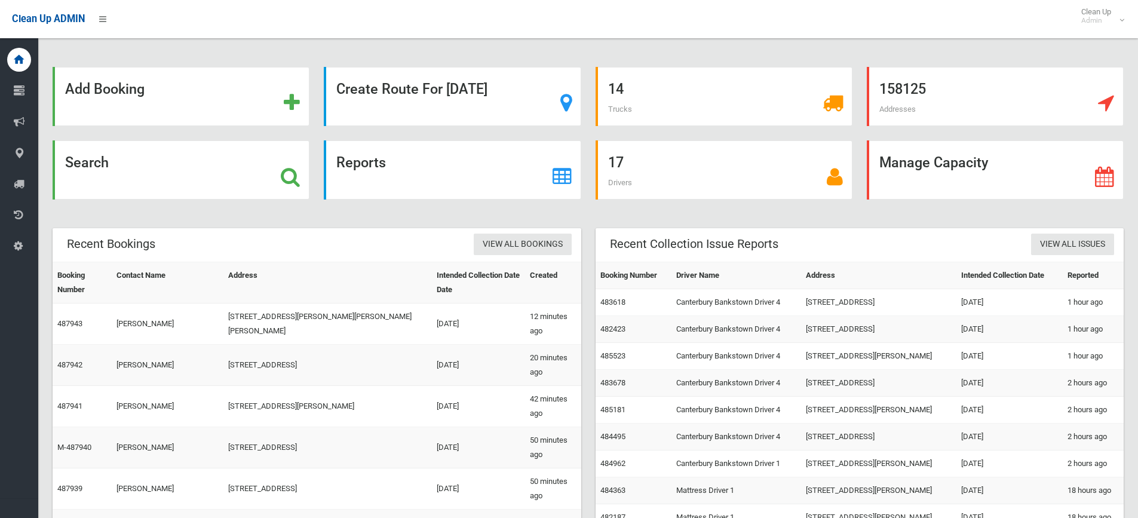 This screenshot has height=518, width=1138. I want to click on span: Addresses, so click(897, 109).